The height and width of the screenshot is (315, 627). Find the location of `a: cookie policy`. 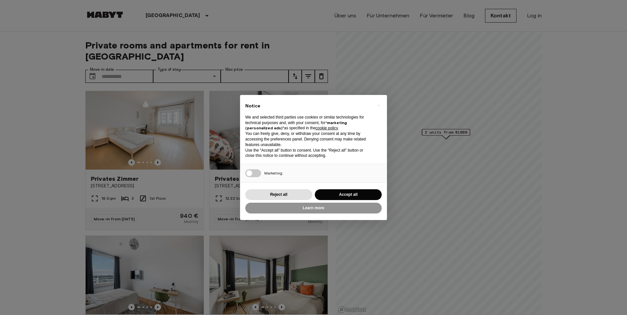

a: cookie policy is located at coordinates (326, 128).